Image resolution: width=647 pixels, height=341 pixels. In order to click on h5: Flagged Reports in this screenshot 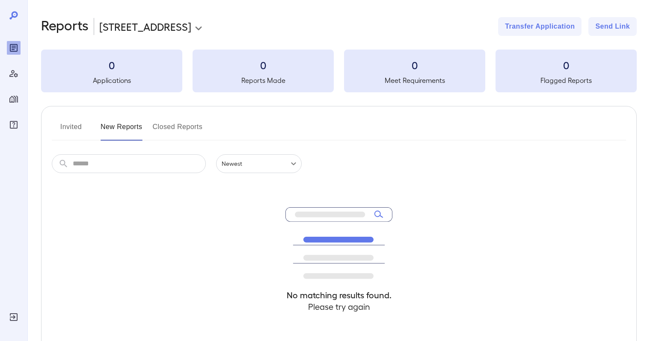, I will do `click(566, 80)`.